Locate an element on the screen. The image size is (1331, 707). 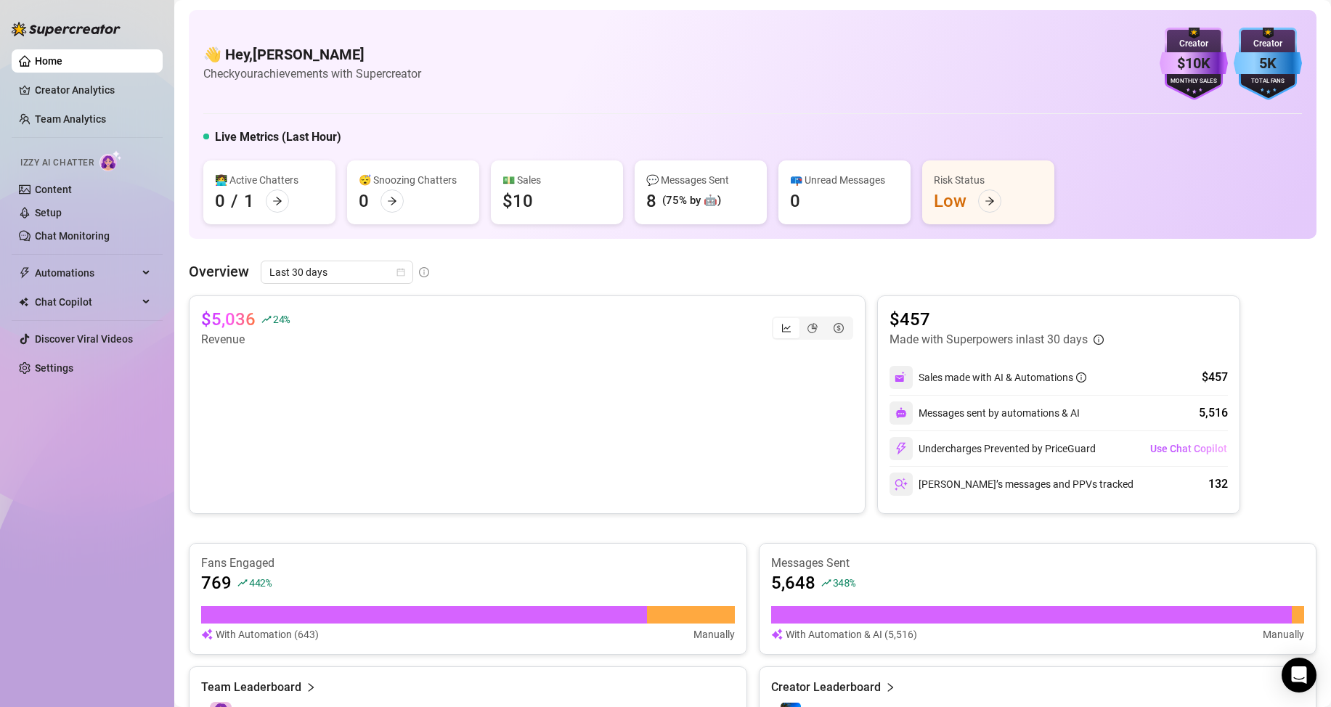
div: $457 is located at coordinates (1215, 378).